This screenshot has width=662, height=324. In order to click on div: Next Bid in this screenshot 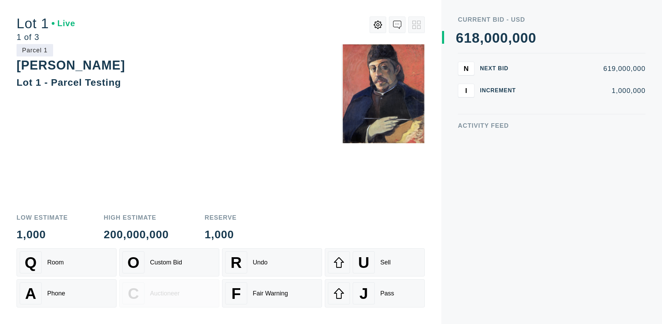, I will do `click(500, 69)`.